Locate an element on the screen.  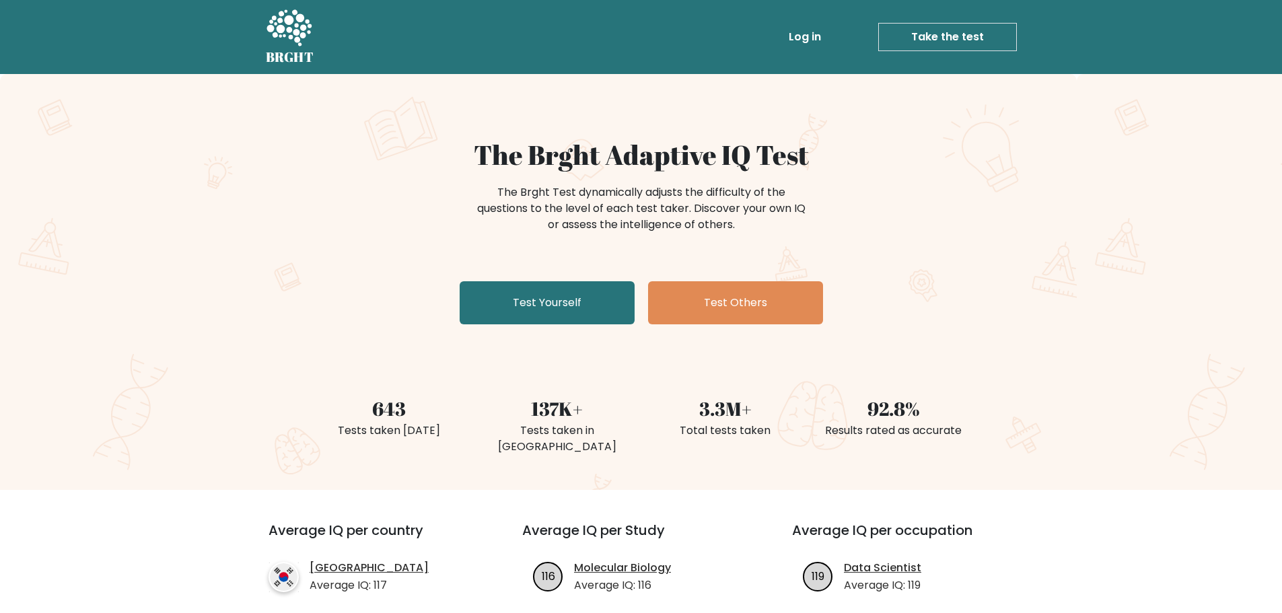
div: Results rated as accurate is located at coordinates (894, 431).